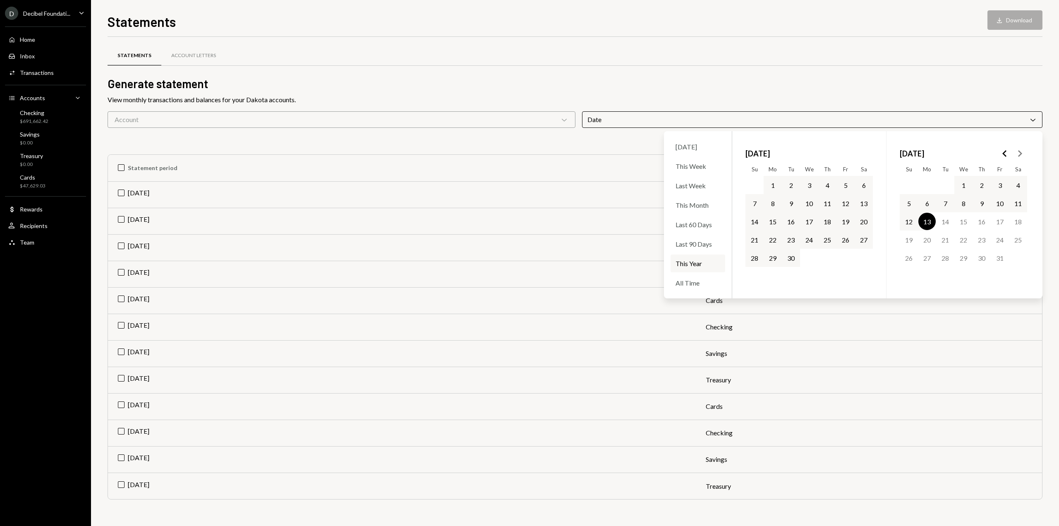 The height and width of the screenshot is (526, 1059). I want to click on button: Wednesday, October 8th, 2025, selected, so click(964, 203).